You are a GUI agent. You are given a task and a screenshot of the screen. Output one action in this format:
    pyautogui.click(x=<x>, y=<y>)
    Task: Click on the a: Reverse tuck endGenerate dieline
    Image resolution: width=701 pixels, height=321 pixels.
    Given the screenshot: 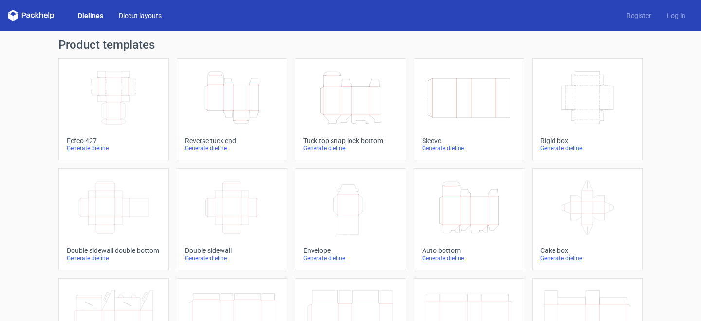 What is the action you would take?
    pyautogui.click(x=232, y=110)
    